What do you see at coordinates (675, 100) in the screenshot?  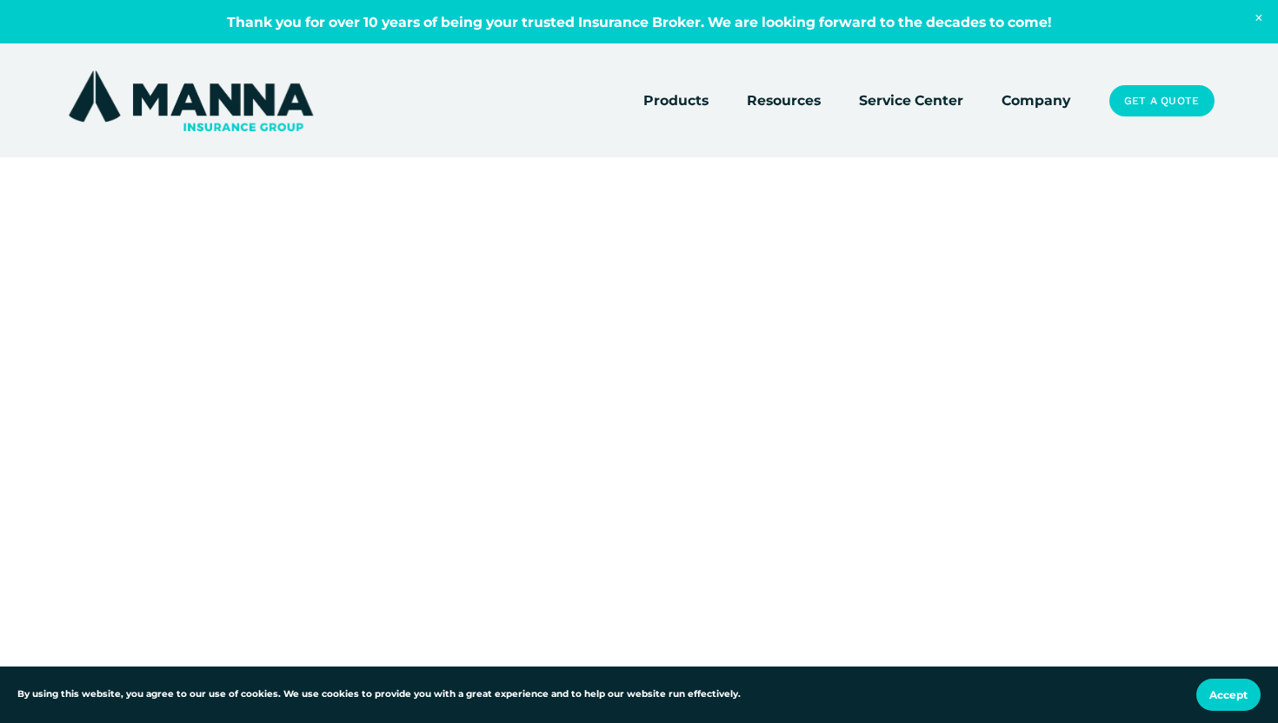 I see `span: Products` at bounding box center [675, 100].